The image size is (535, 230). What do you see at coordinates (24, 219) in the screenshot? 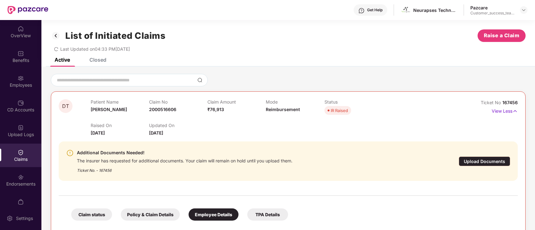
I see `div: Settings` at bounding box center [24, 219].